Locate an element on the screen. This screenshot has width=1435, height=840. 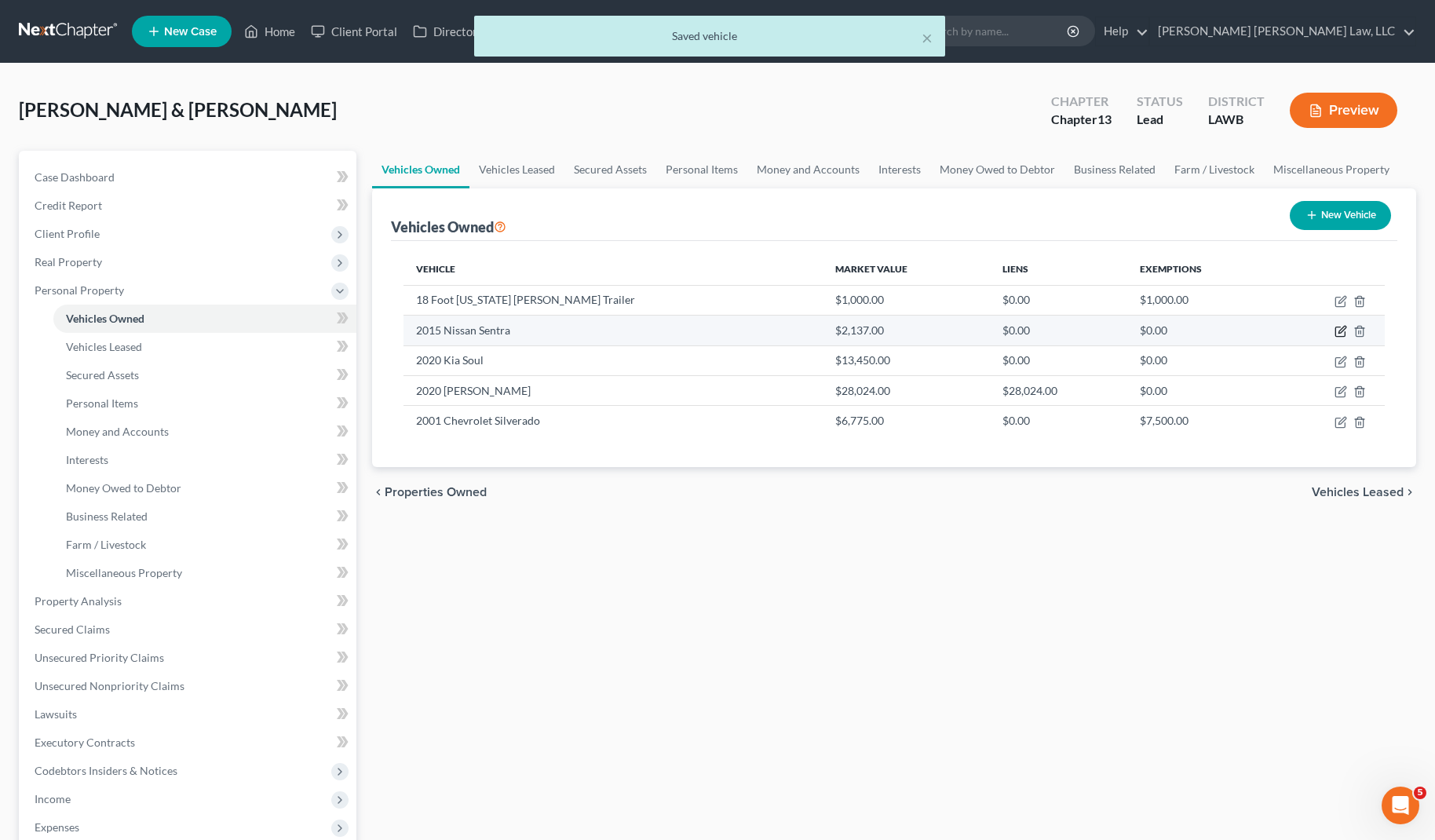
i: chevron_left is located at coordinates (378, 492).